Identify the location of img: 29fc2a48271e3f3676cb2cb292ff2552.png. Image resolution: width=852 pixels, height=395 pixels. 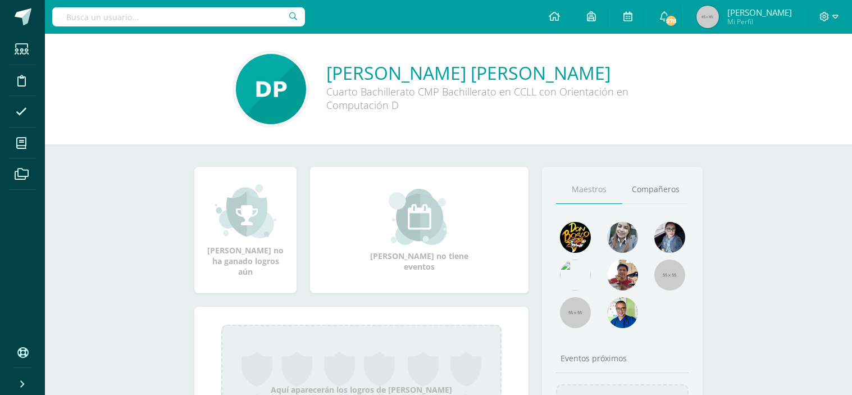
(575, 237).